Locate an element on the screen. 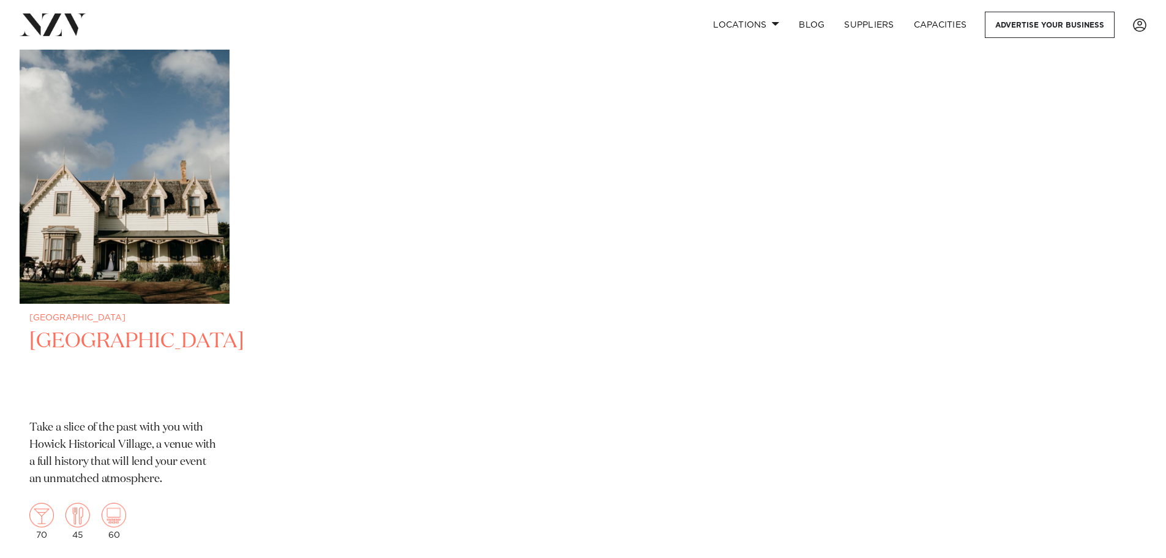 The width and height of the screenshot is (1166, 558). a: SUPPLIERS is located at coordinates (869, 24).